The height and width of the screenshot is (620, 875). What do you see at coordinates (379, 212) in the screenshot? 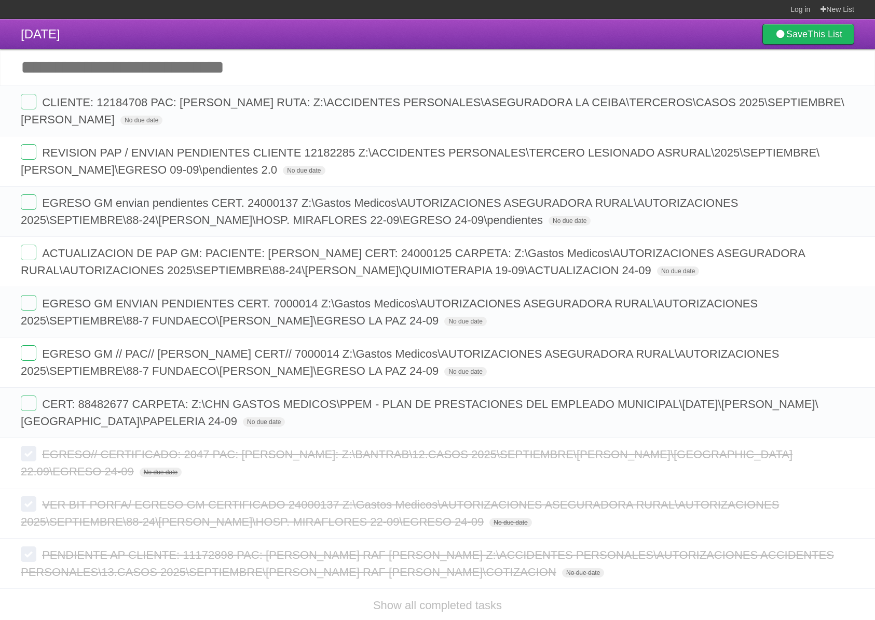
I see `span: EGRESO GM envian pendientes CERT. 24000137 Z:\Gastos Medicos\AUTORIZACIONES ASEGURADORA RURAL\AUT...` at bounding box center [379, 212].